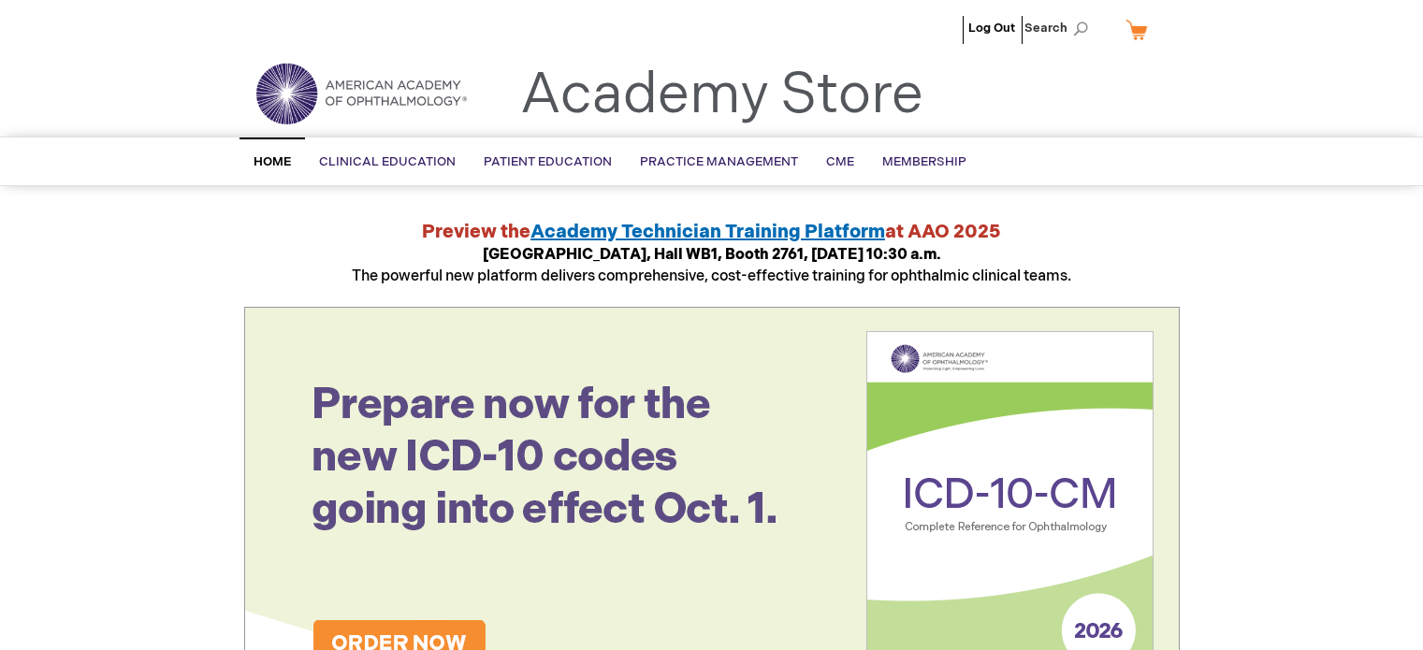 The image size is (1423, 650). Describe the element at coordinates (707, 232) in the screenshot. I see `a: Academy Technician Training Platform` at that location.